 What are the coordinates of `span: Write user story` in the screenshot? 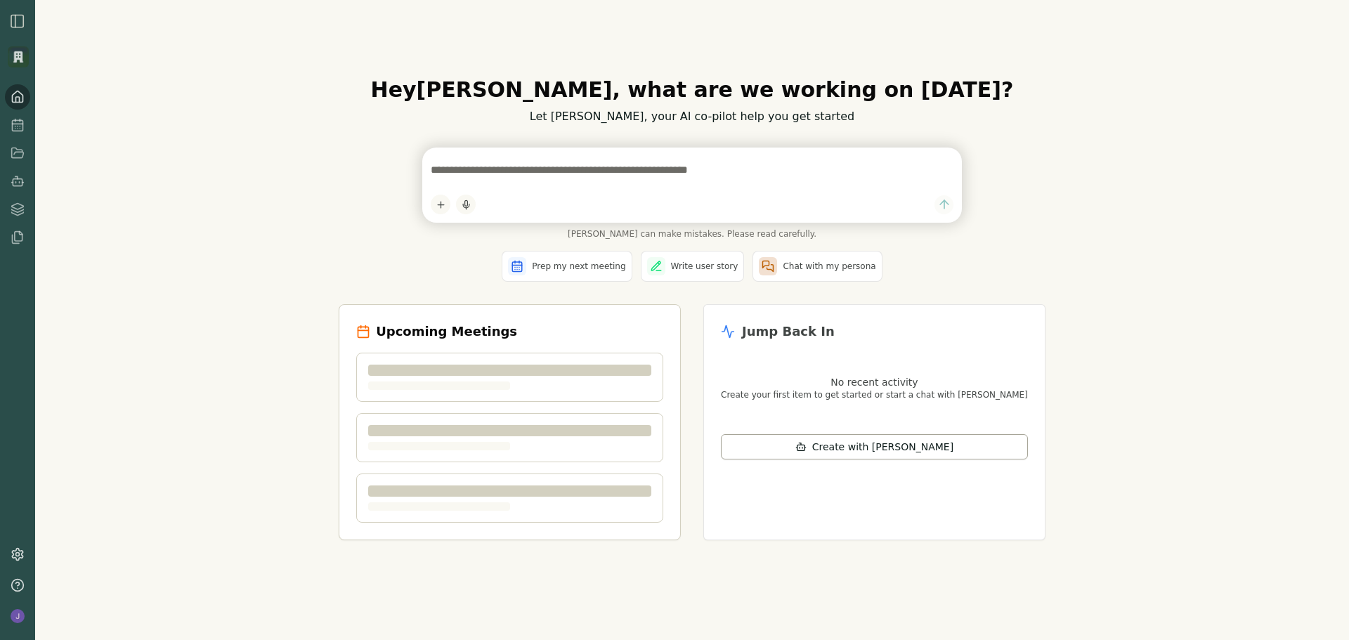 It's located at (705, 266).